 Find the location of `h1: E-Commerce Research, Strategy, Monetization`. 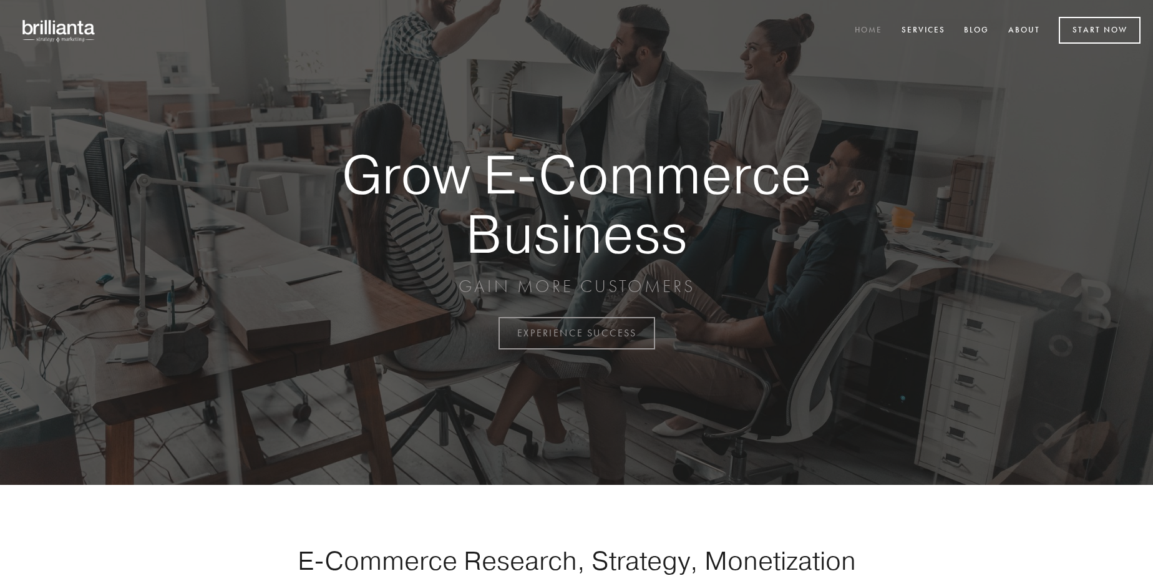

h1: E-Commerce Research, Strategy, Monetization is located at coordinates (576, 560).